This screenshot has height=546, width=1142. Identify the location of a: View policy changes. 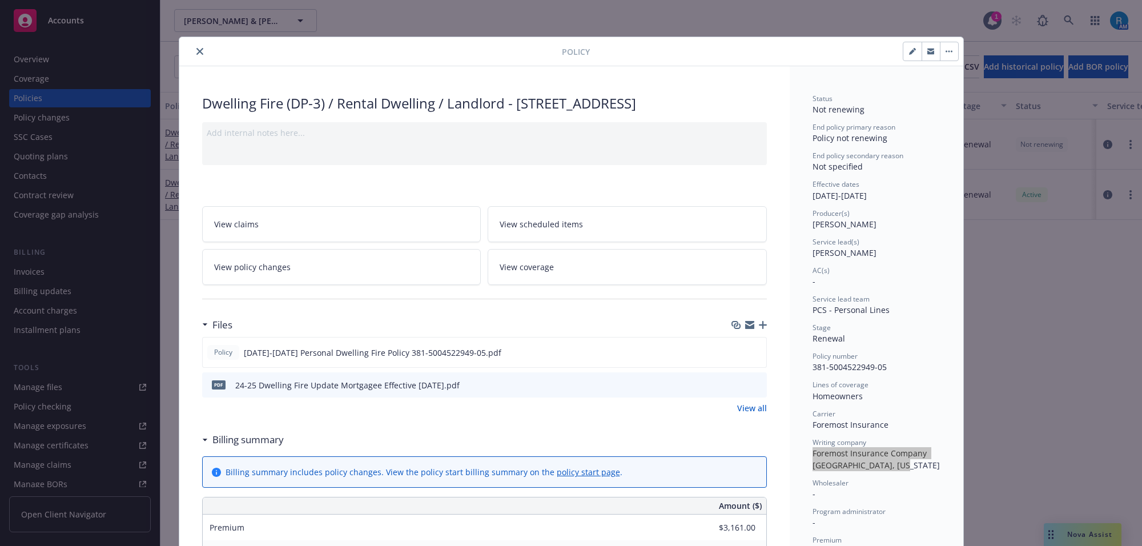
(341, 267).